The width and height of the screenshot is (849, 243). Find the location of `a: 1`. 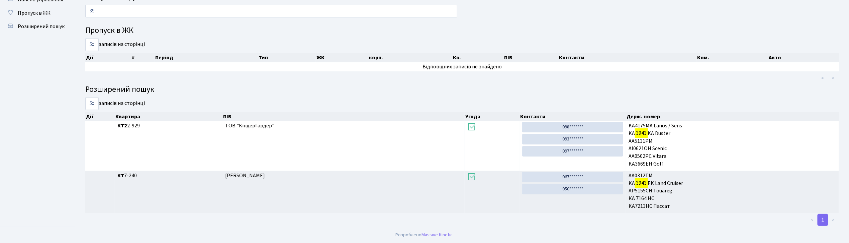

a: 1 is located at coordinates (823, 219).